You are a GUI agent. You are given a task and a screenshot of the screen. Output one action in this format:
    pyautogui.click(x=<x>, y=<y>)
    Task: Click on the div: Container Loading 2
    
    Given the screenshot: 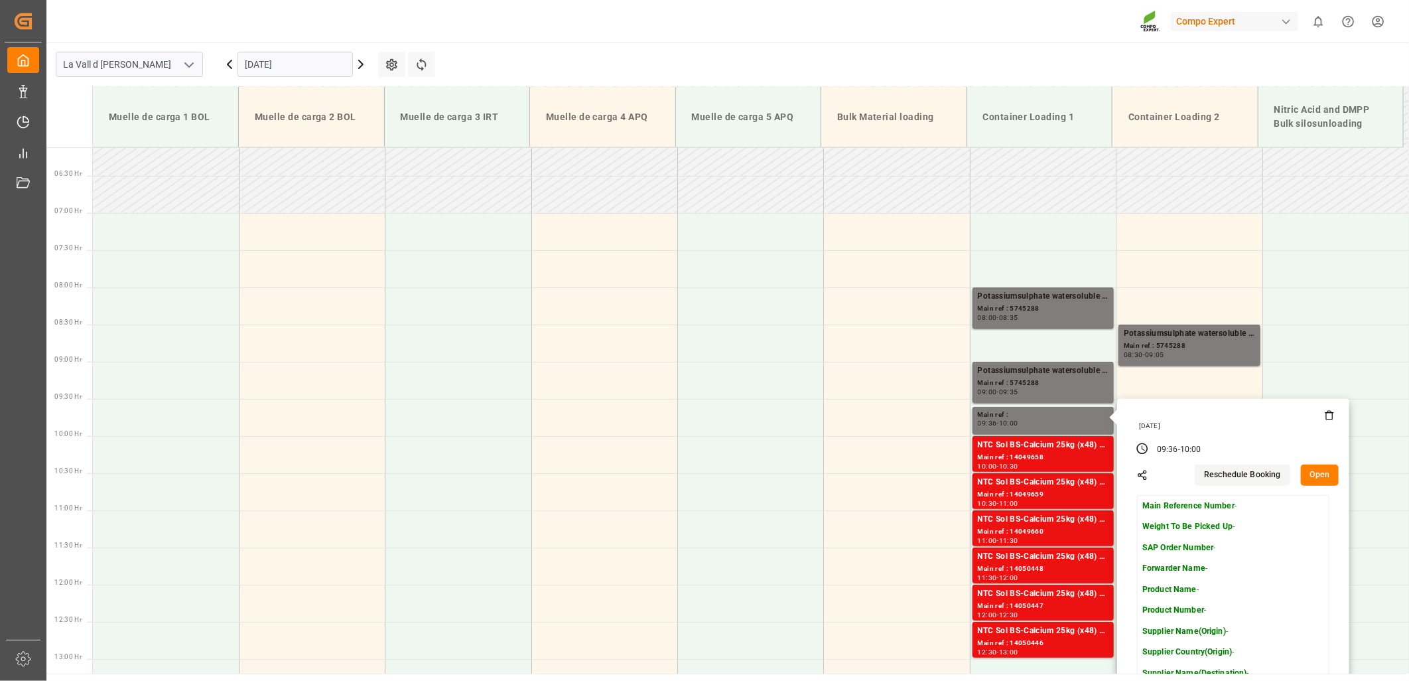 What is the action you would take?
    pyautogui.click(x=1185, y=117)
    